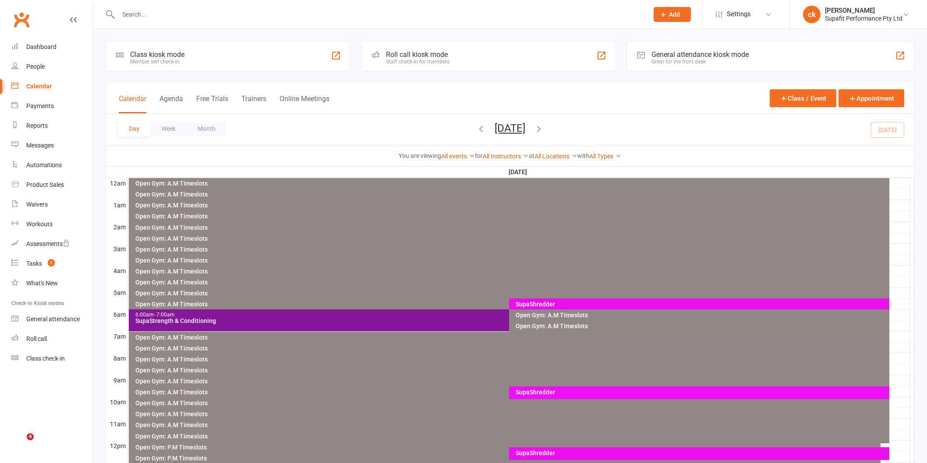  Describe the element at coordinates (44, 165) in the screenshot. I see `div: Automations` at that location.